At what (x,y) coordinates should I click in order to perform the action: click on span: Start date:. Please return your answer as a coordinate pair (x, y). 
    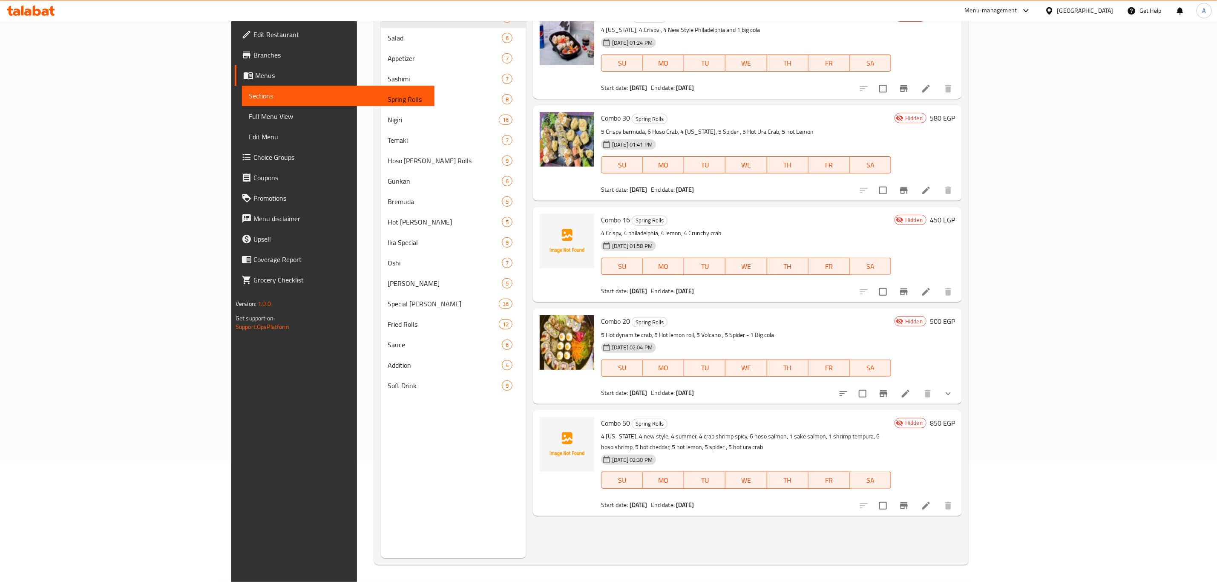
    Looking at the image, I should click on (615, 393).